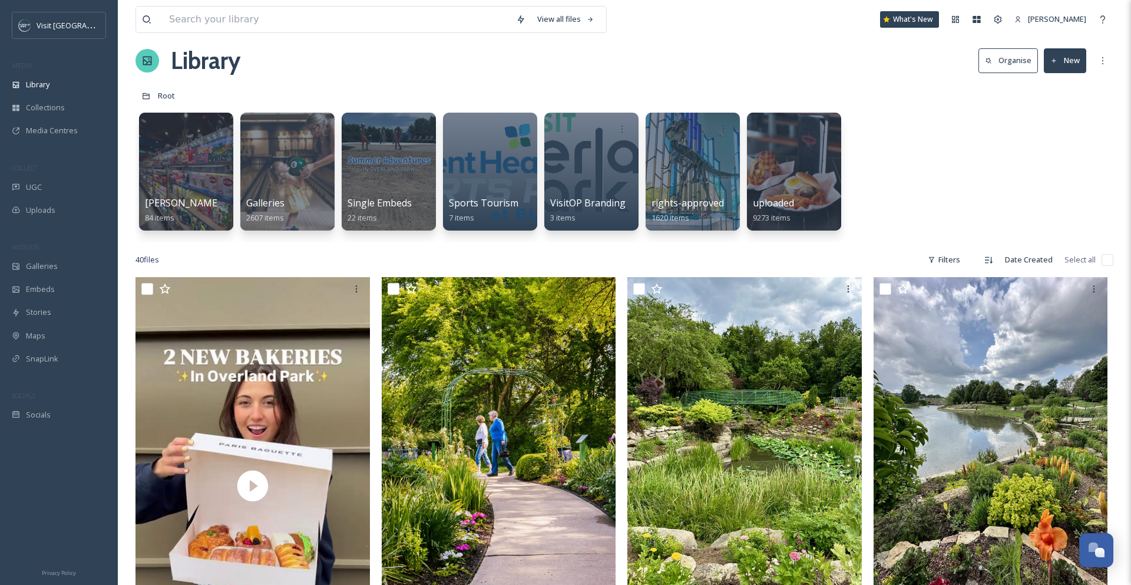 The height and width of the screenshot is (585, 1131). What do you see at coordinates (206, 61) in the screenshot?
I see `h1: Library` at bounding box center [206, 61].